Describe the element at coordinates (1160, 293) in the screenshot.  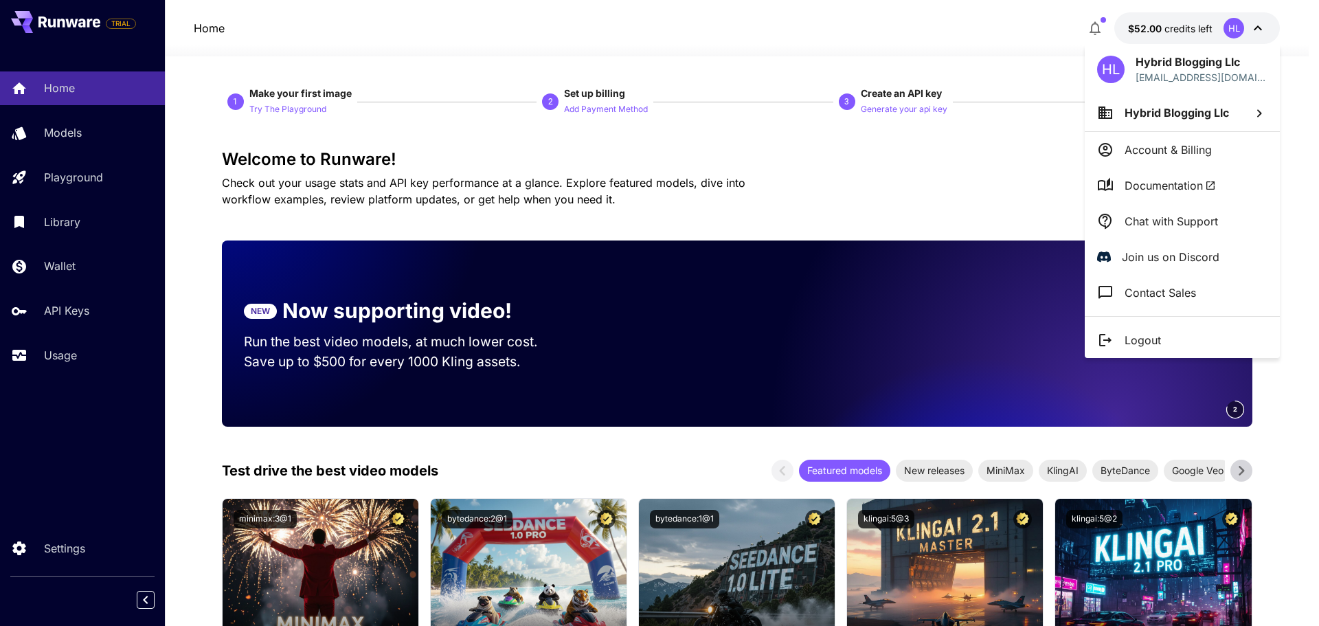
I see `p: Contact Sales` at that location.